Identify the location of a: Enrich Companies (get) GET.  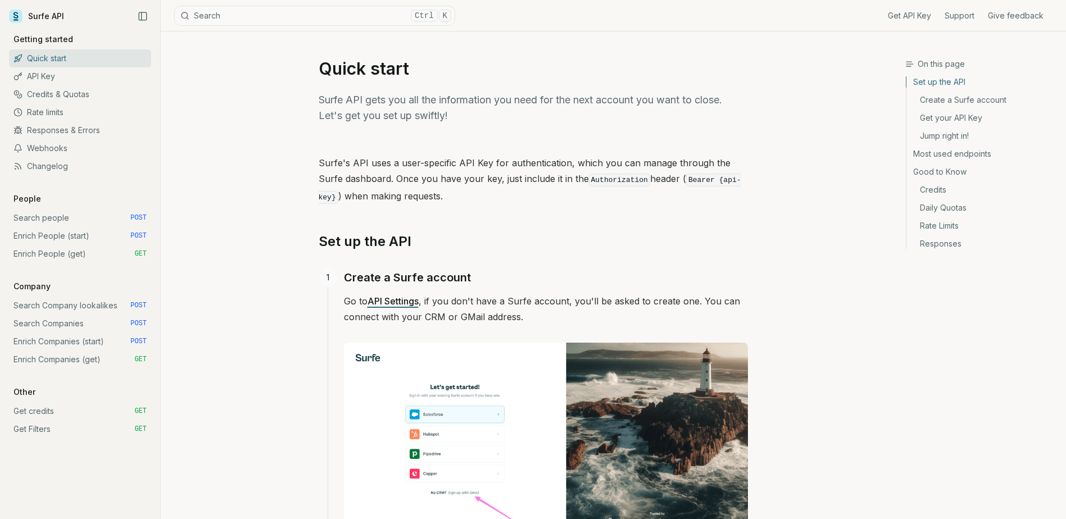
(80, 360).